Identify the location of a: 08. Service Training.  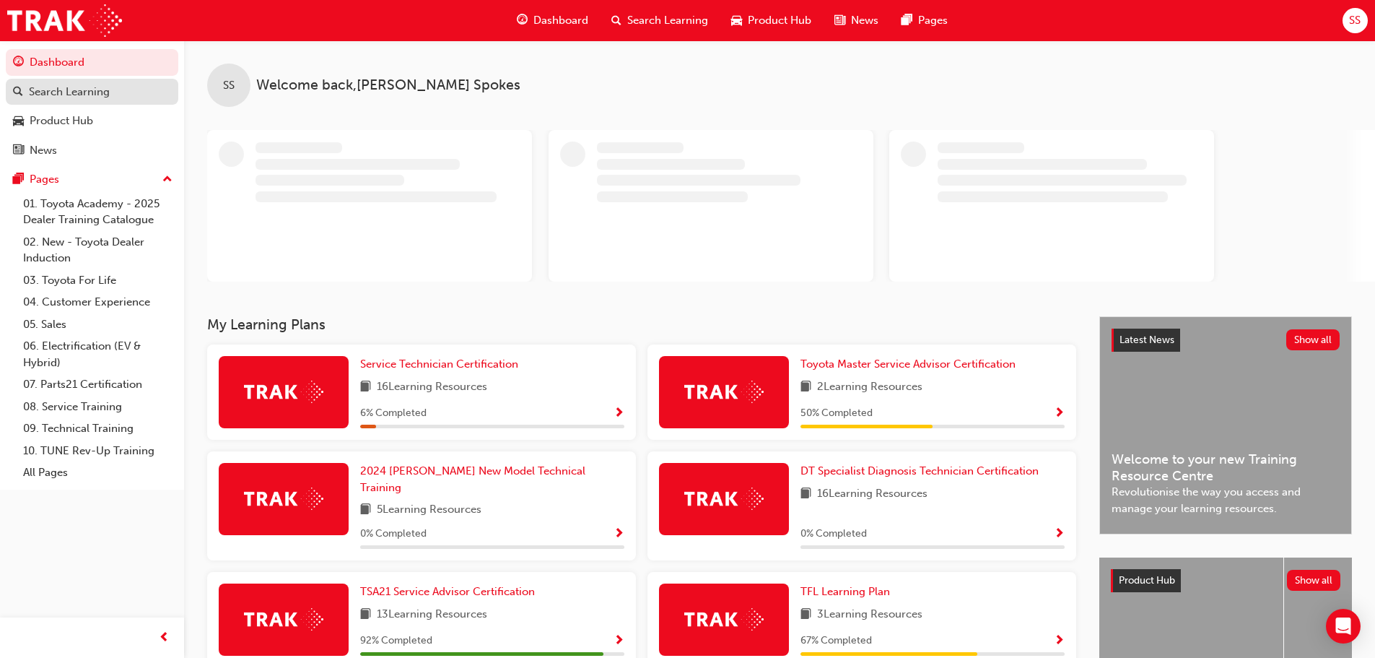
(97, 406).